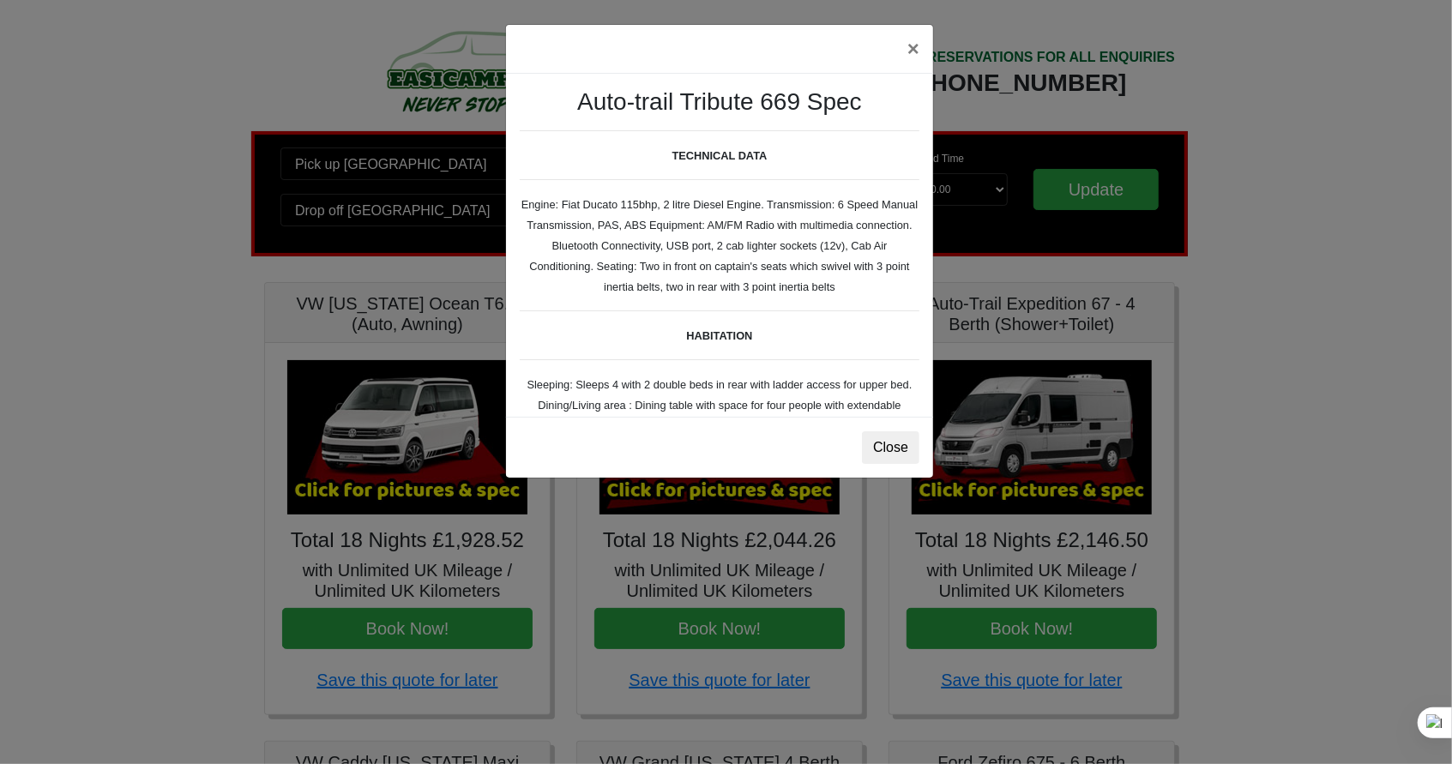 The height and width of the screenshot is (764, 1452). I want to click on b: TECHNICAL DATA, so click(720, 155).